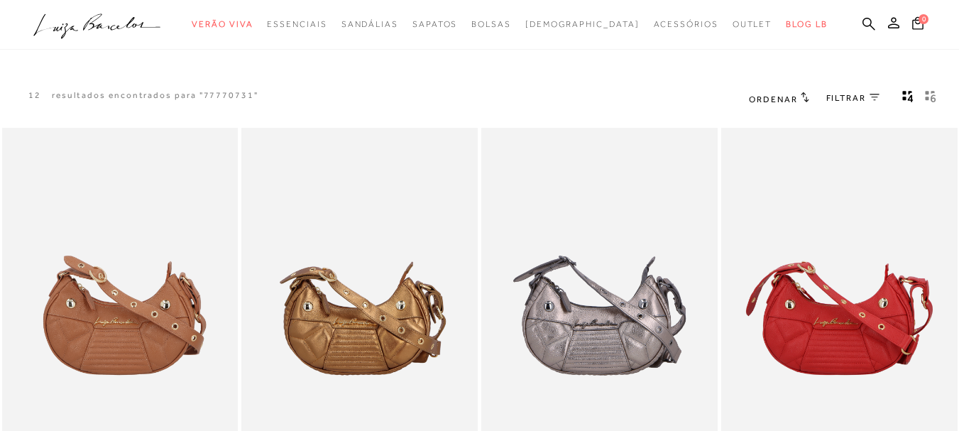  Describe the element at coordinates (806, 24) in the screenshot. I see `span: BLOG LB` at that location.